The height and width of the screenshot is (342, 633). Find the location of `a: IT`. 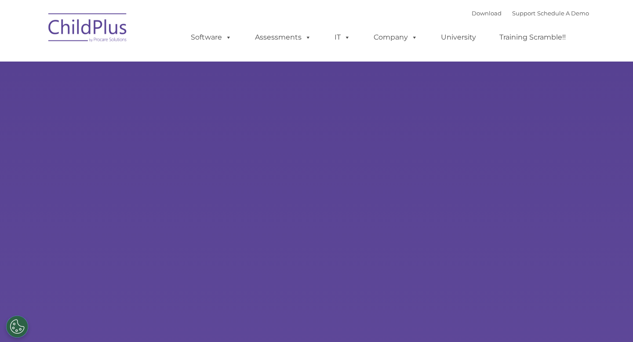

a: IT is located at coordinates (342, 37).